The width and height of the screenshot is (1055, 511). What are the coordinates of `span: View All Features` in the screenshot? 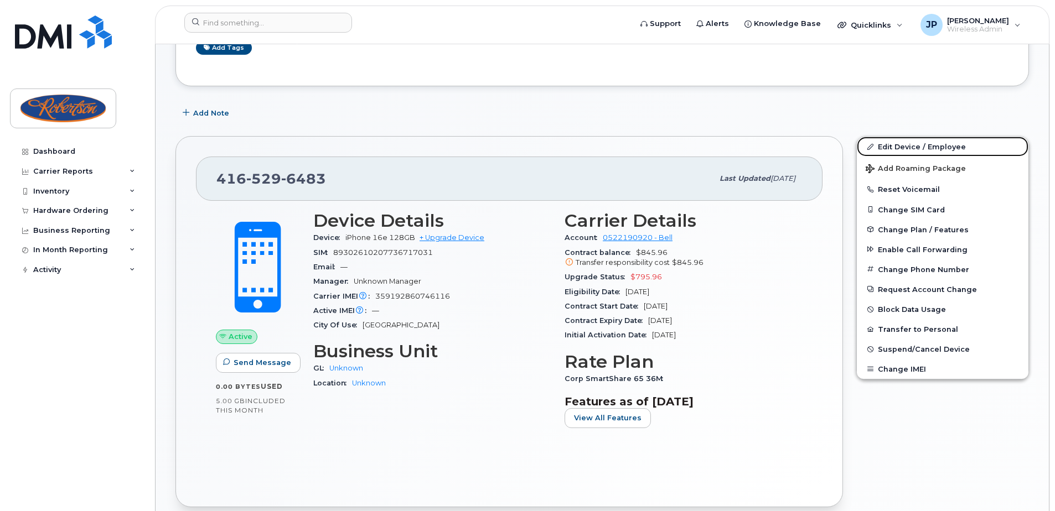 It's located at (608, 418).